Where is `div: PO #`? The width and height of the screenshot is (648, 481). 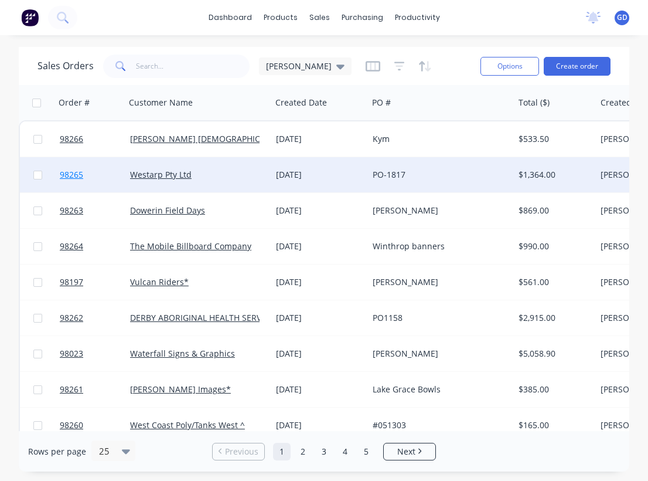
div: PO # is located at coordinates (382, 103).